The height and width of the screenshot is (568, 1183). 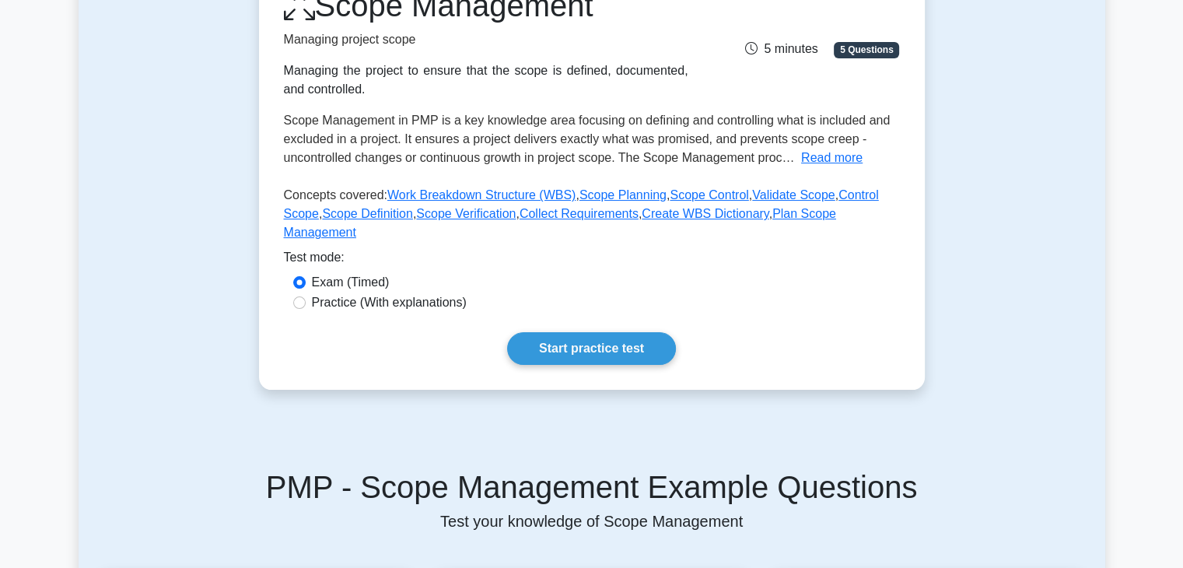 What do you see at coordinates (794, 195) in the screenshot?
I see `a: Validate Scope` at bounding box center [794, 195].